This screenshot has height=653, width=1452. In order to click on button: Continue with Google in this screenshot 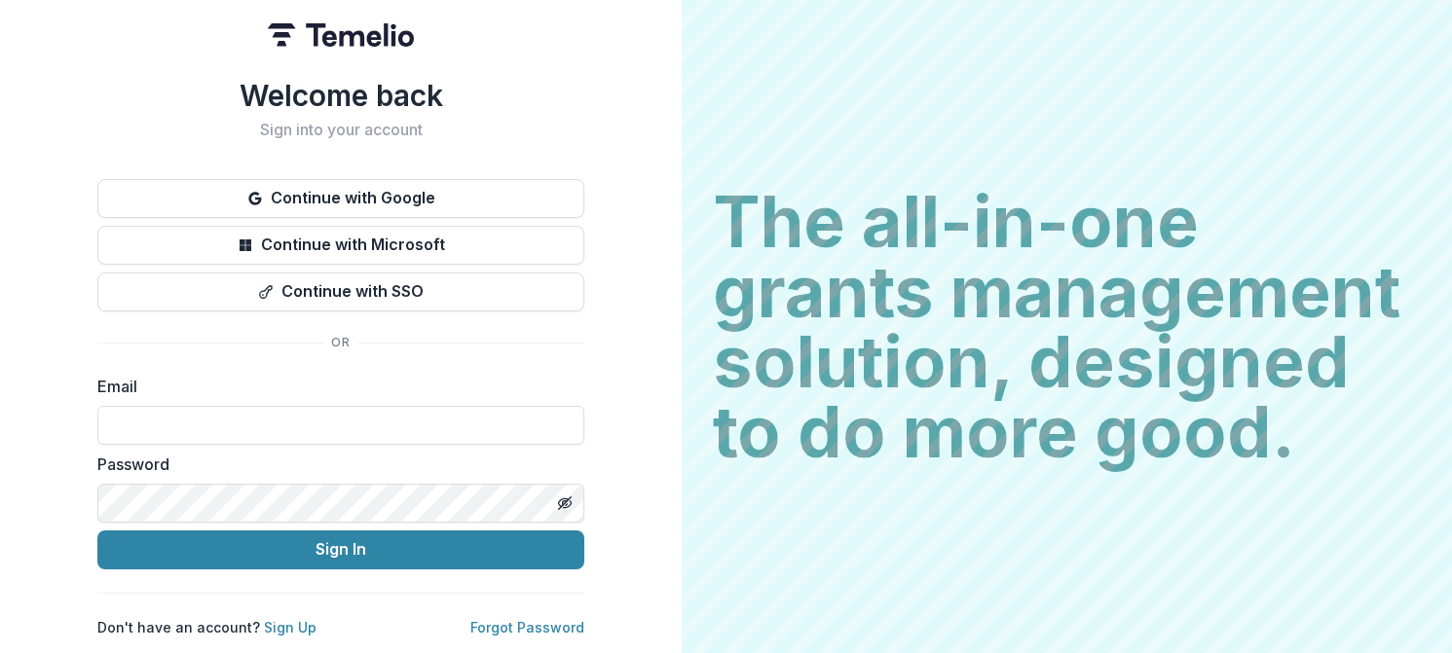, I will do `click(341, 199)`.